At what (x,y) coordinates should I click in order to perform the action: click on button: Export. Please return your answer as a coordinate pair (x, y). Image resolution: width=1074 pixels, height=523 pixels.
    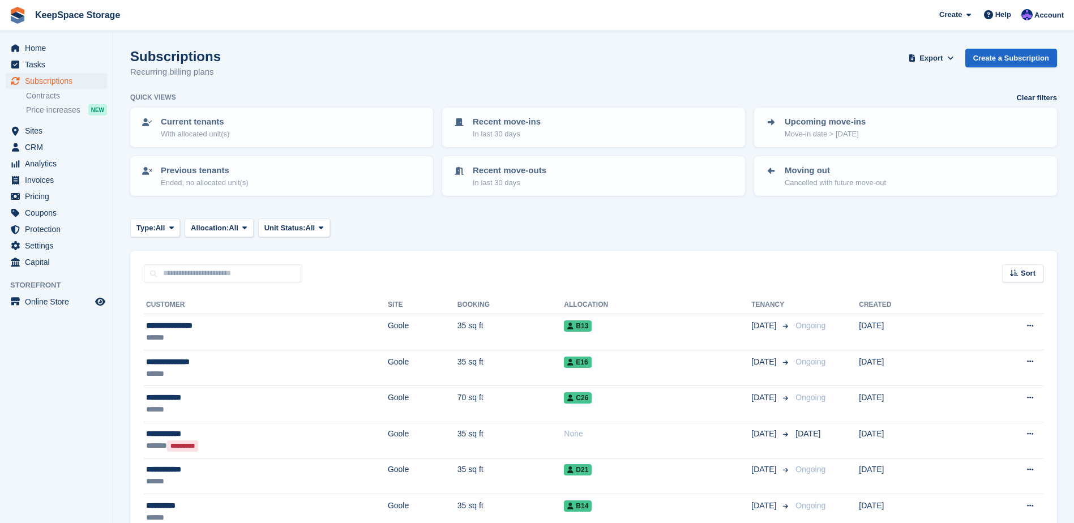
    Looking at the image, I should click on (931, 58).